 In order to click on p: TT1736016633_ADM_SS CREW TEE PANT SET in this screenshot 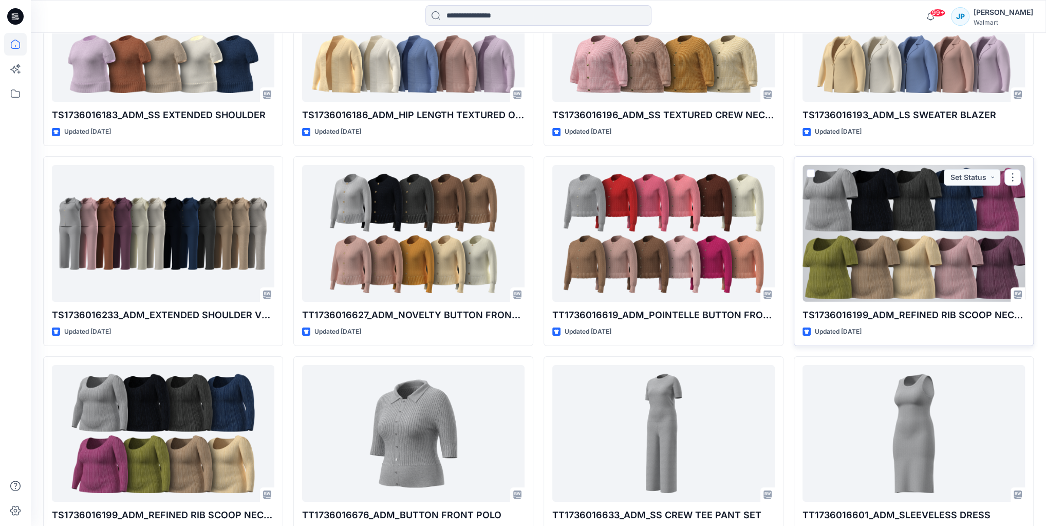, I will do `click(663, 515)`.